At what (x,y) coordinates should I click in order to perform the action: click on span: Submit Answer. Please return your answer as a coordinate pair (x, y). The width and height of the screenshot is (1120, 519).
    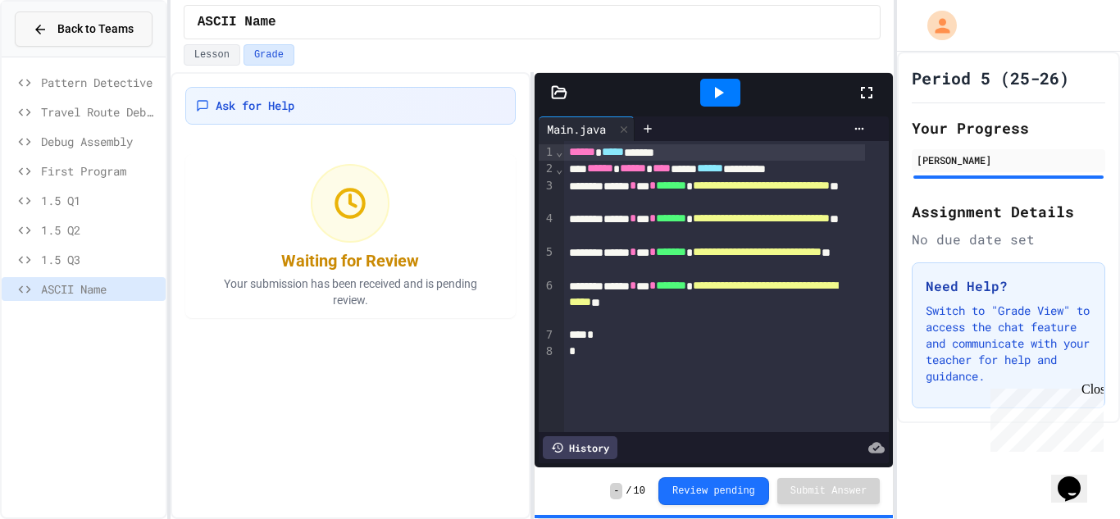
    Looking at the image, I should click on (829, 491).